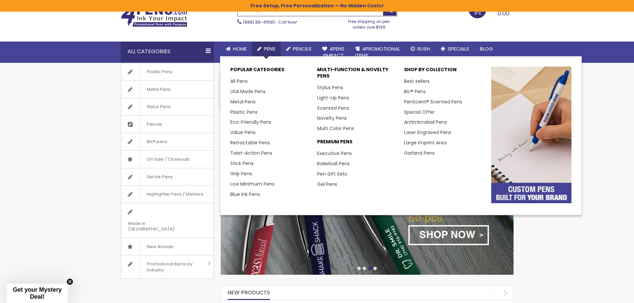  I want to click on span: Stylus Pens, so click(158, 107).